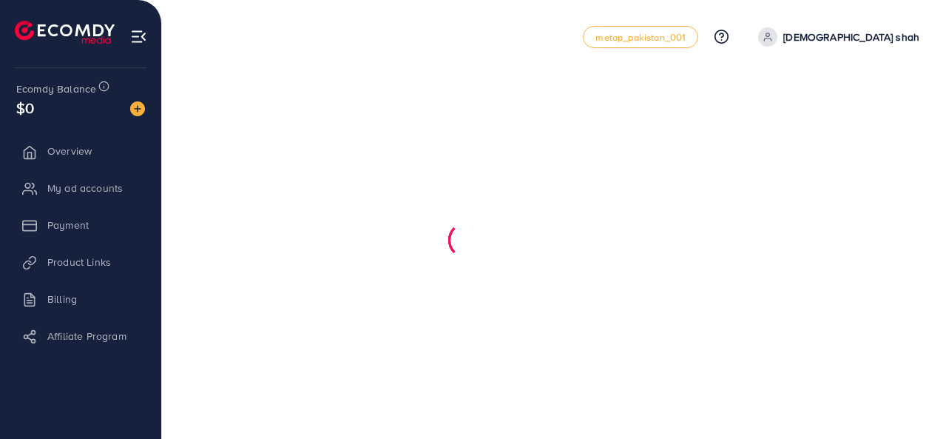 The image size is (943, 439). Describe the element at coordinates (640, 37) in the screenshot. I see `a: metap_pakistan_001` at that location.